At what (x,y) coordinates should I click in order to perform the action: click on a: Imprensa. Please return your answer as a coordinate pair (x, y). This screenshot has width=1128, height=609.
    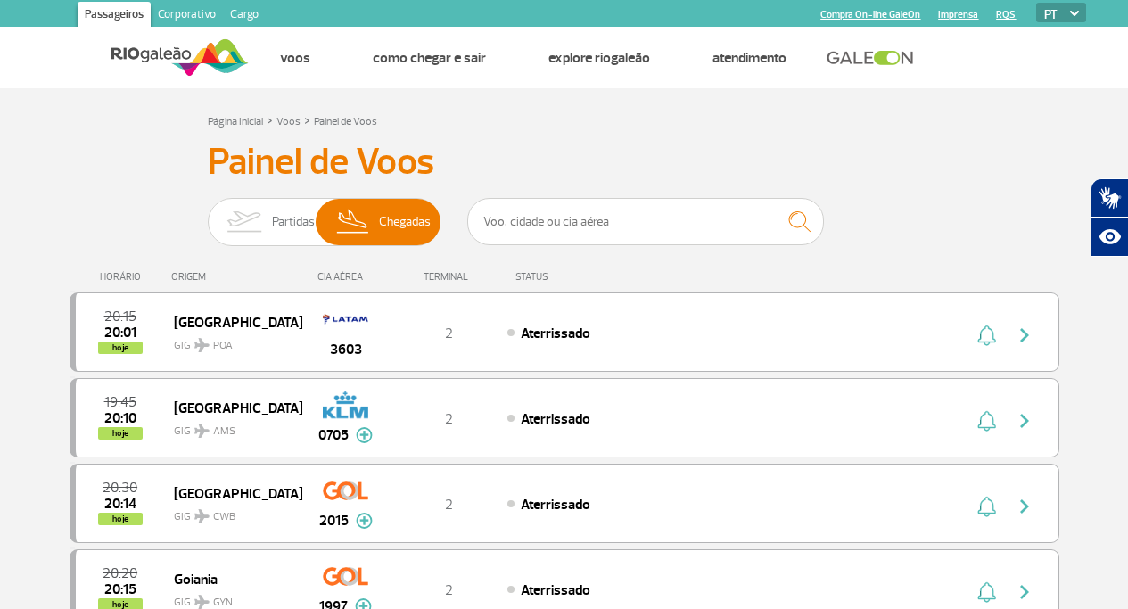
    Looking at the image, I should click on (958, 14).